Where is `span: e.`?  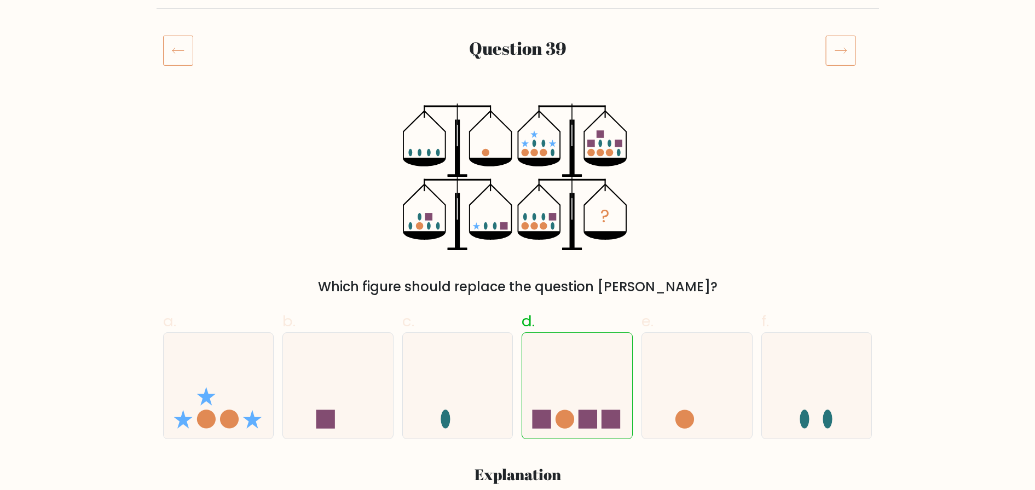
span: e. is located at coordinates (648, 321).